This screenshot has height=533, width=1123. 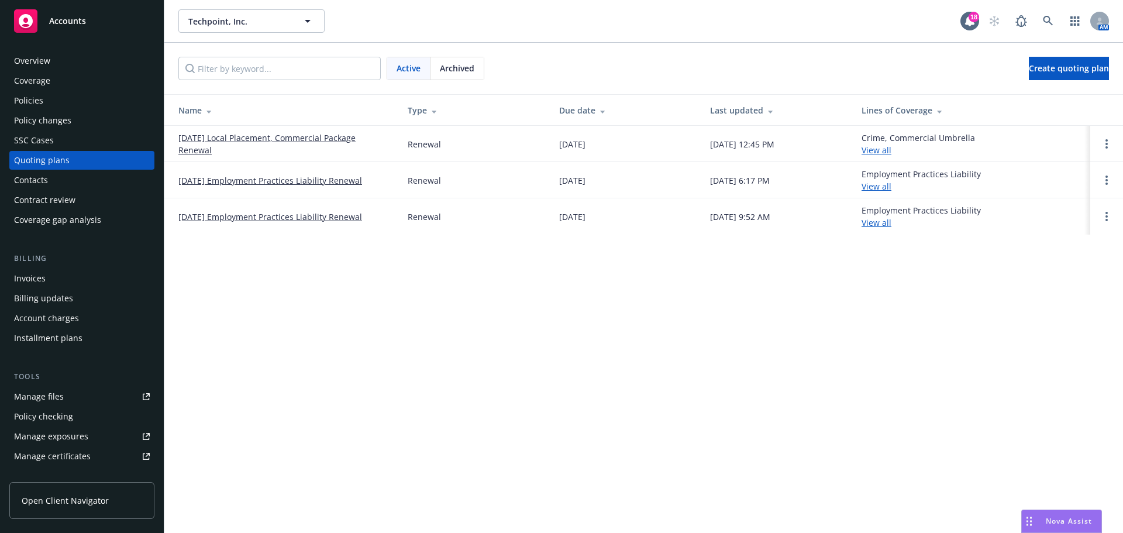 What do you see at coordinates (625, 110) in the screenshot?
I see `div: Due date` at bounding box center [625, 110].